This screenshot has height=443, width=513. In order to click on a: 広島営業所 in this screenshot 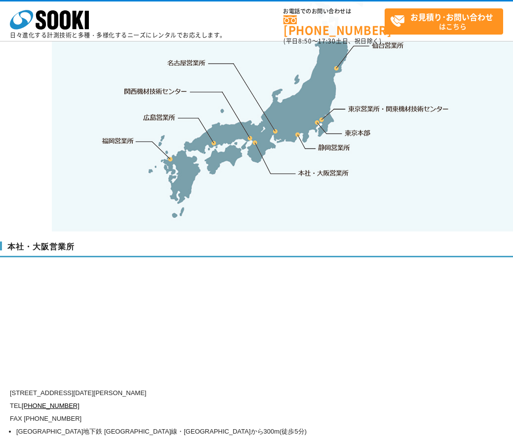, I will do `click(159, 117)`.